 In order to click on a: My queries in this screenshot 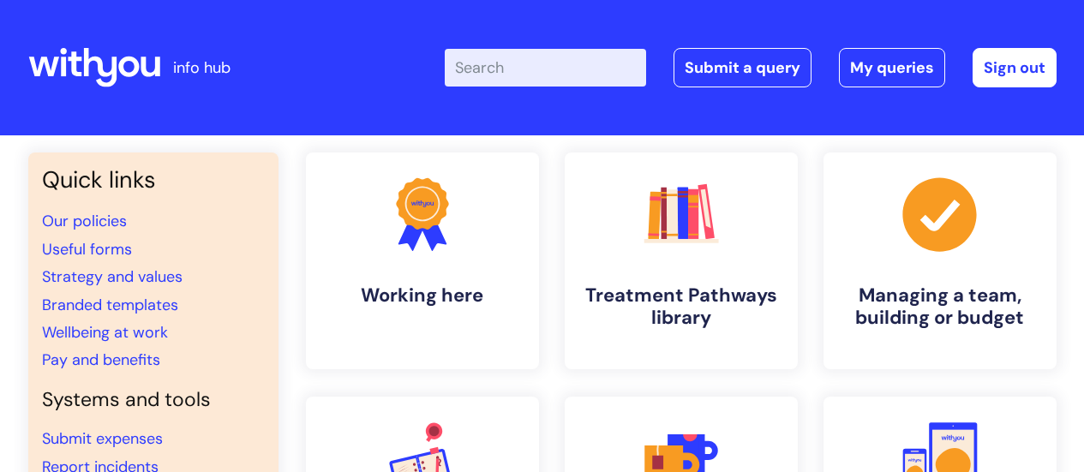, I will do `click(892, 68)`.